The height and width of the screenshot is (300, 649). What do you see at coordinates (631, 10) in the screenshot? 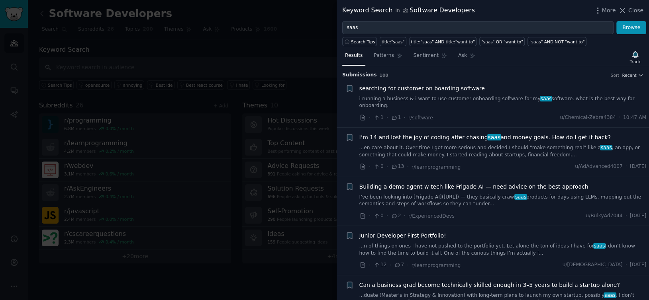
I see `button: Close` at bounding box center [631, 10].